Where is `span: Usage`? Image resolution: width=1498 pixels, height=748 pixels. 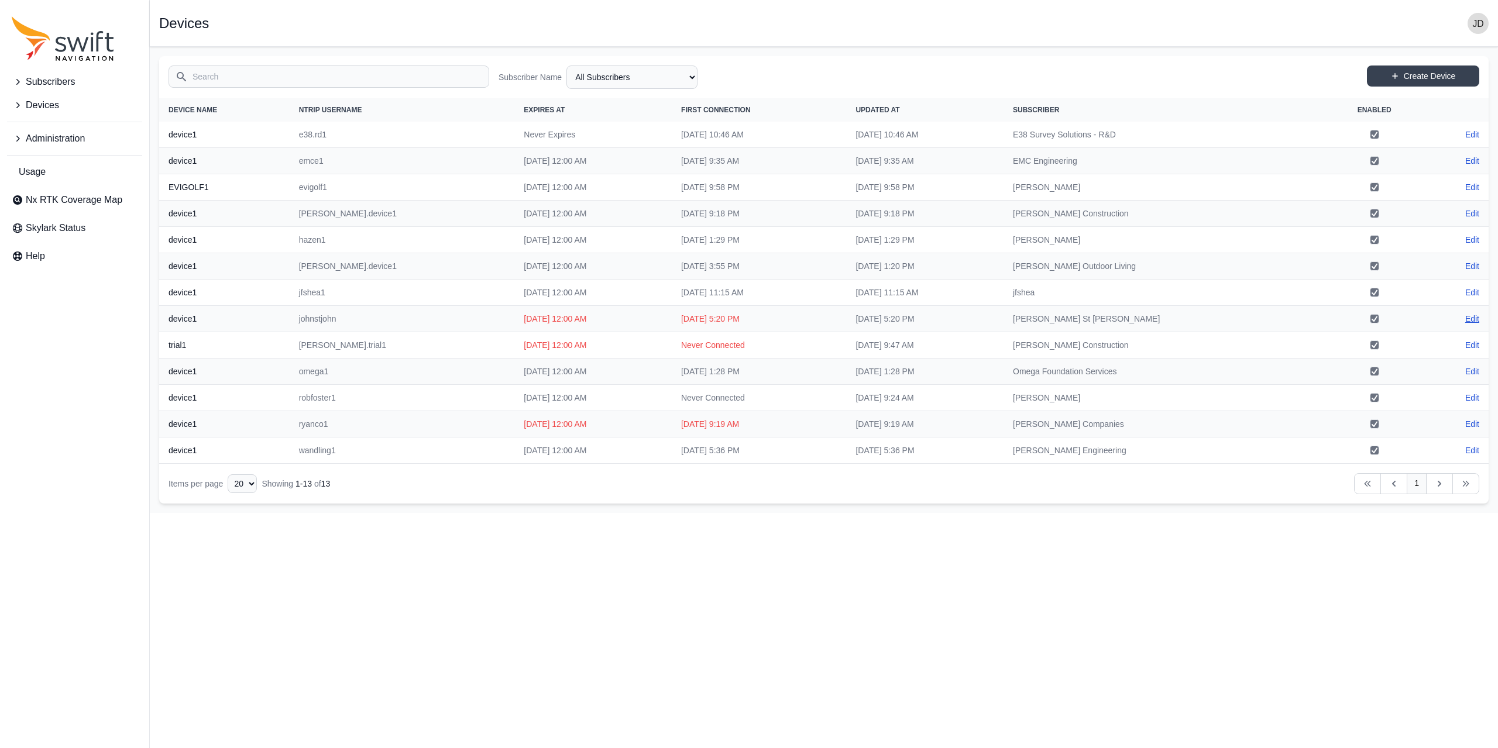 span: Usage is located at coordinates (32, 172).